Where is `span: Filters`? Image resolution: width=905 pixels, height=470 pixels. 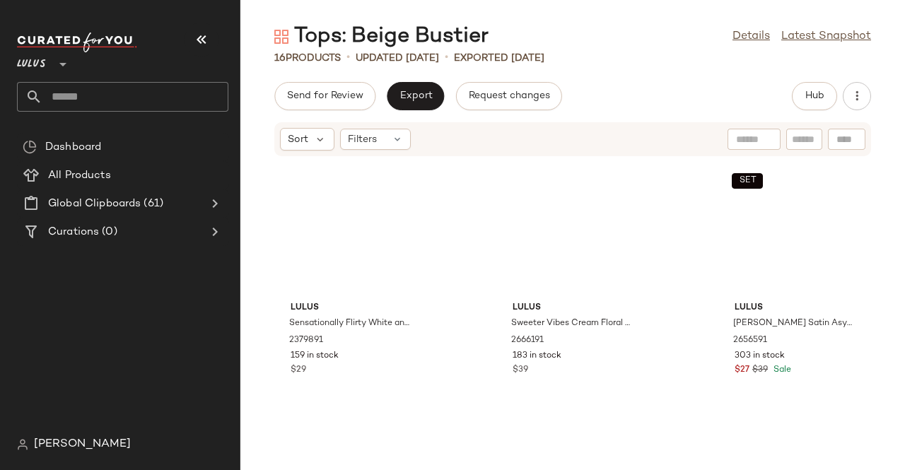
span: Filters is located at coordinates (362, 139).